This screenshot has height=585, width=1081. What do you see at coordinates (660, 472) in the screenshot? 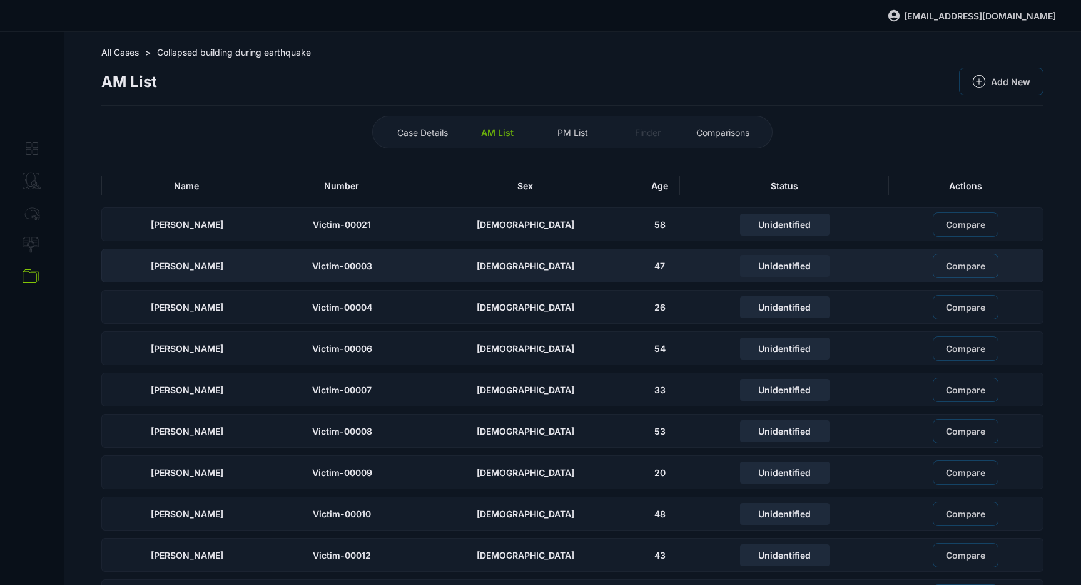
I see `span: 20` at bounding box center [660, 472].